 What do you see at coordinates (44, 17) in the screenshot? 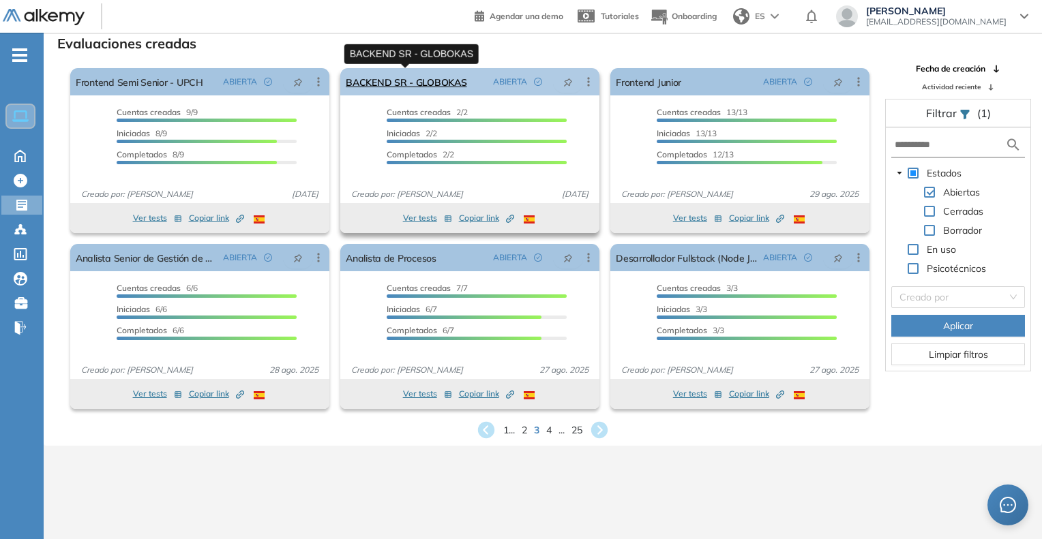
I see `img: Logo` at bounding box center [44, 17].